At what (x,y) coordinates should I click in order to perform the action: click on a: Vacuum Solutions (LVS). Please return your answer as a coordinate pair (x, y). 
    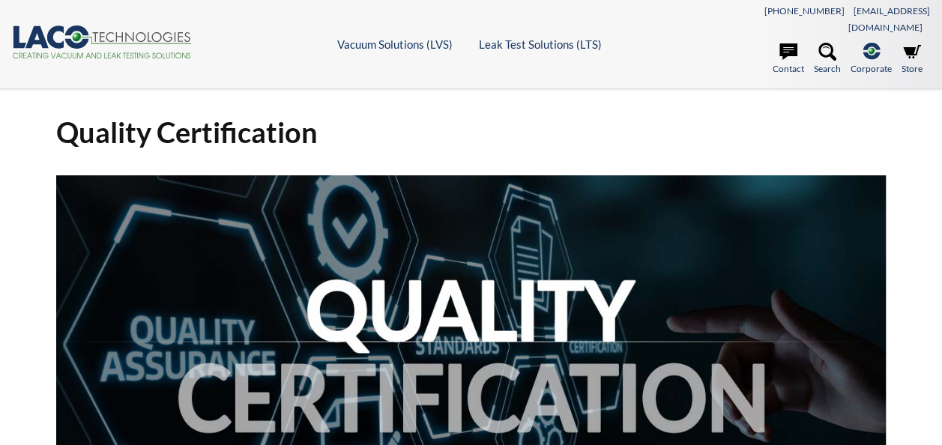
    Looking at the image, I should click on (395, 44).